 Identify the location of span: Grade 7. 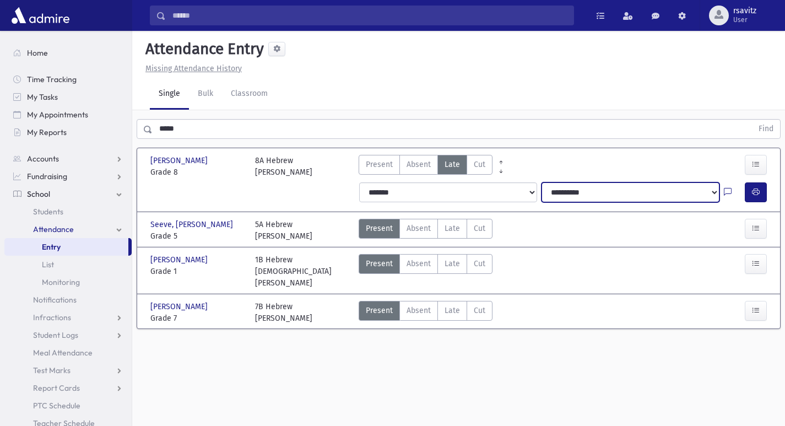
(197, 318).